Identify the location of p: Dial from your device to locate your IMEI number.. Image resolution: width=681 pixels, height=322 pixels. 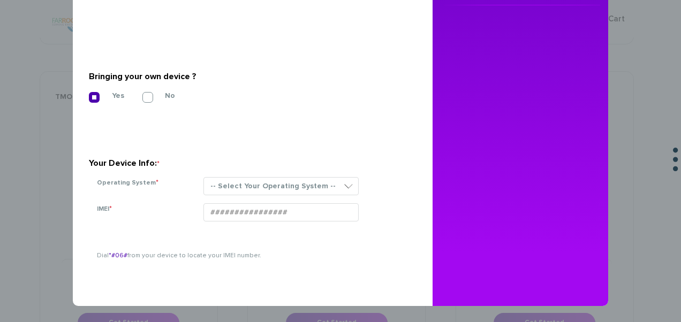
(249, 256).